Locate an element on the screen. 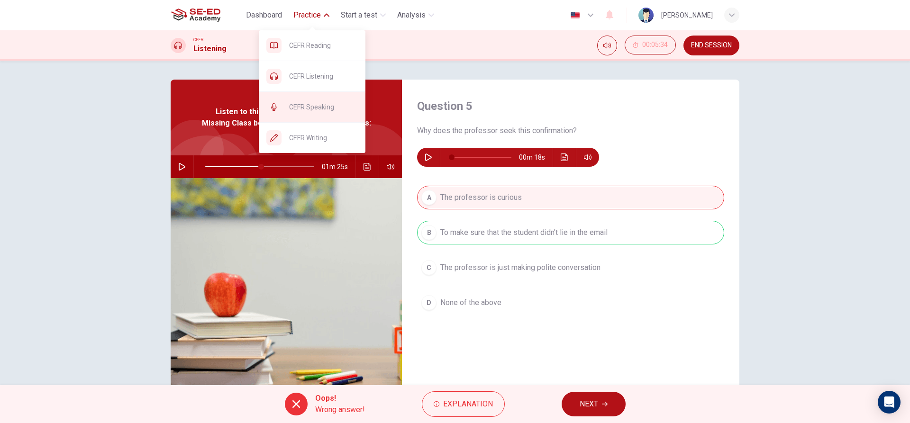  button: Start a test is located at coordinates (363, 15).